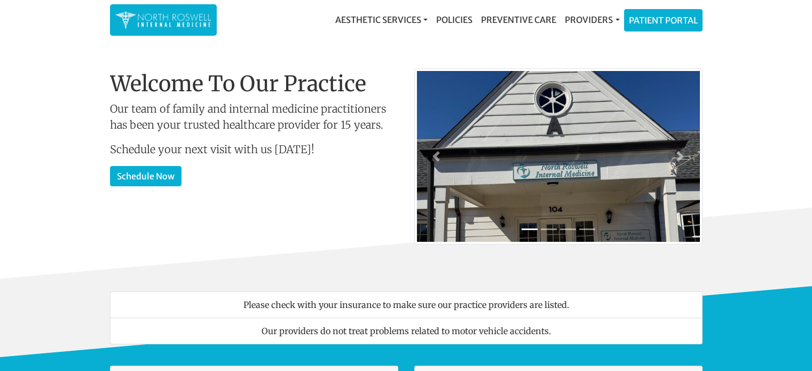 This screenshot has width=812, height=371. What do you see at coordinates (406, 305) in the screenshot?
I see `li: Please check with your insurance to make sure our practice providers are listed.` at bounding box center [406, 305].